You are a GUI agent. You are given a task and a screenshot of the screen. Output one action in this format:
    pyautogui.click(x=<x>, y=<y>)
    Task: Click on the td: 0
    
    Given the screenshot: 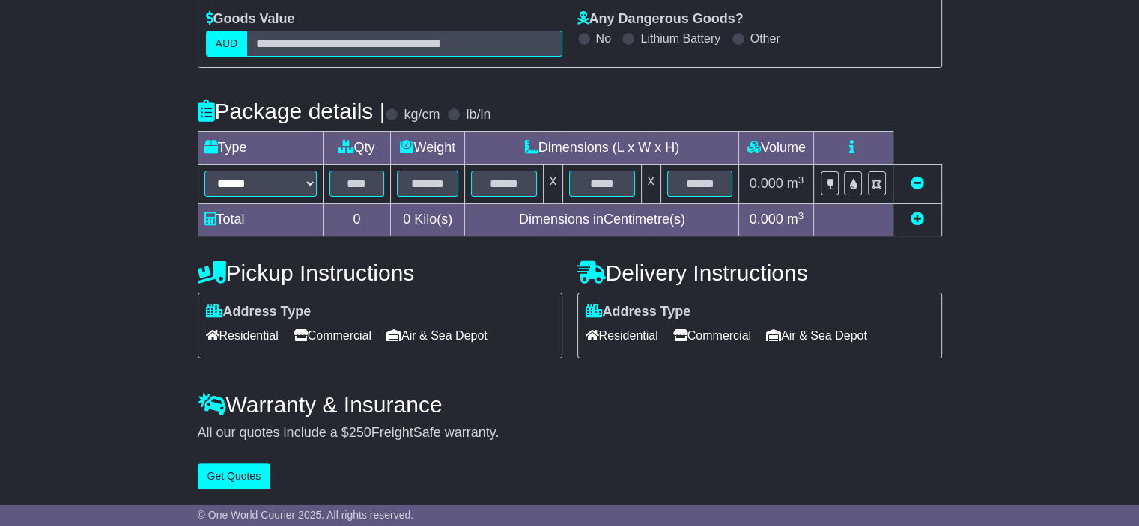 What is the action you would take?
    pyautogui.click(x=356, y=220)
    